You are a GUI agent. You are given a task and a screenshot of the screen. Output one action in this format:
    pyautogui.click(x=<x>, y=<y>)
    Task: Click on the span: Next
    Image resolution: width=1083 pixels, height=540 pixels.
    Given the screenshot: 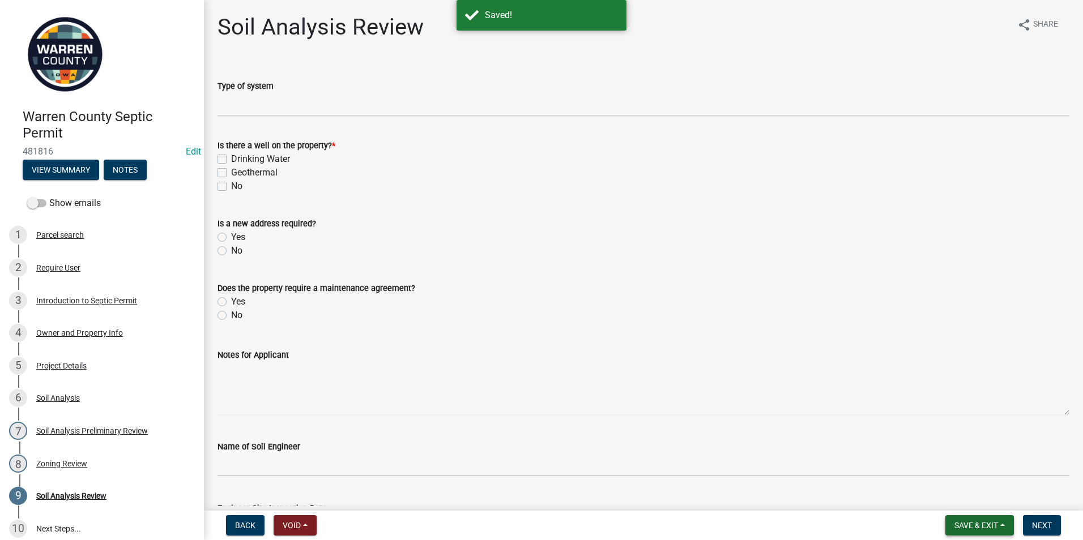 What is the action you would take?
    pyautogui.click(x=1042, y=526)
    